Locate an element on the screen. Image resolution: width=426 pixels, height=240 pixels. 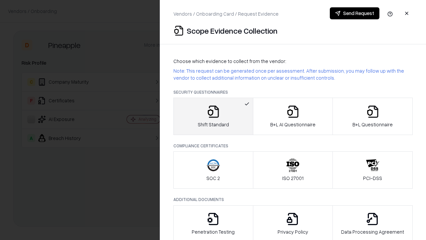
p: B+L AI Questionnaire is located at coordinates (293, 124).